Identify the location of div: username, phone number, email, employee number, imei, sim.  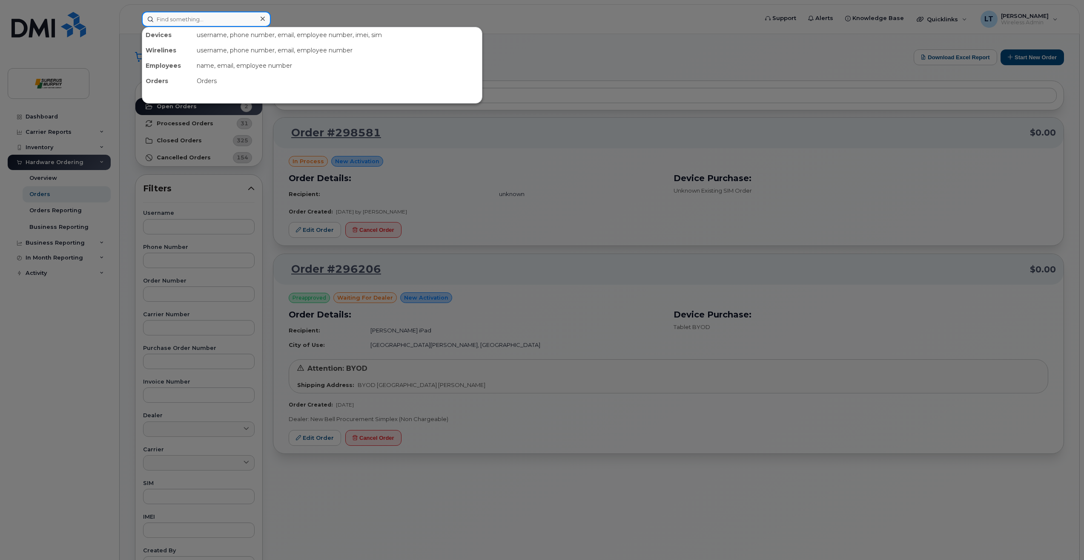
(338, 35).